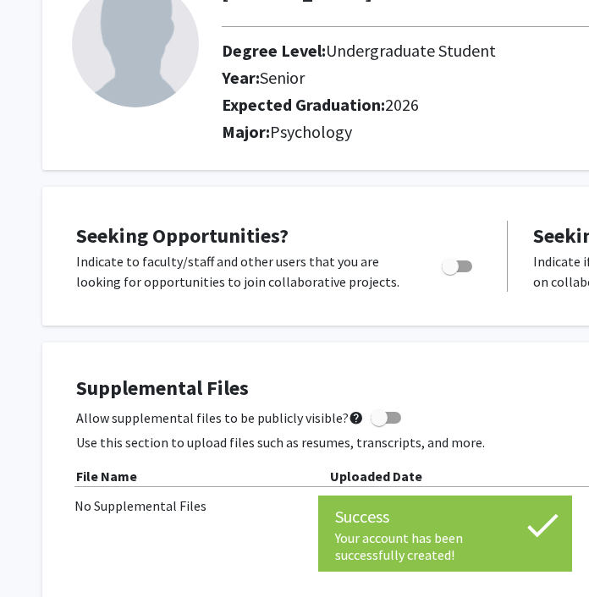  I want to click on p: Indicate to faculty/staff and other users that you are looking for opportunities to join collabor..., so click(243, 272).